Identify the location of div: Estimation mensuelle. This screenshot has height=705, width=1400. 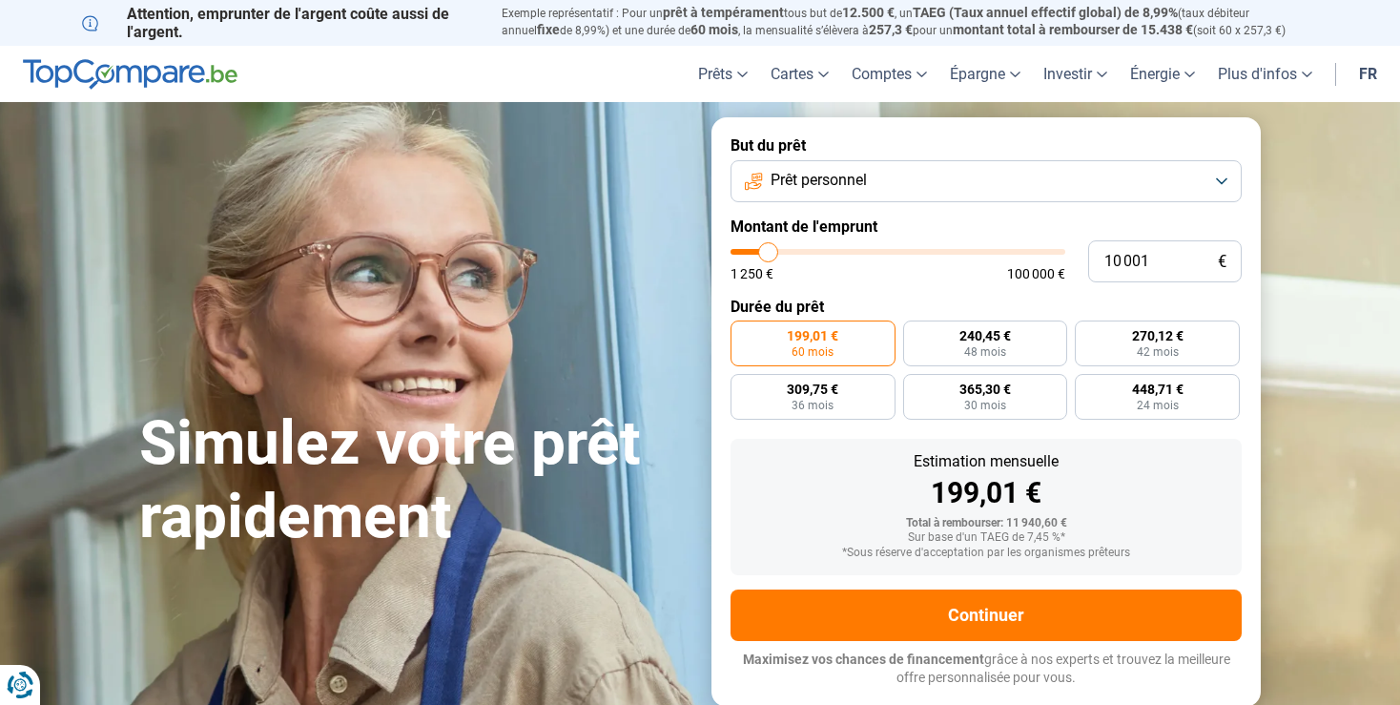
(986, 461).